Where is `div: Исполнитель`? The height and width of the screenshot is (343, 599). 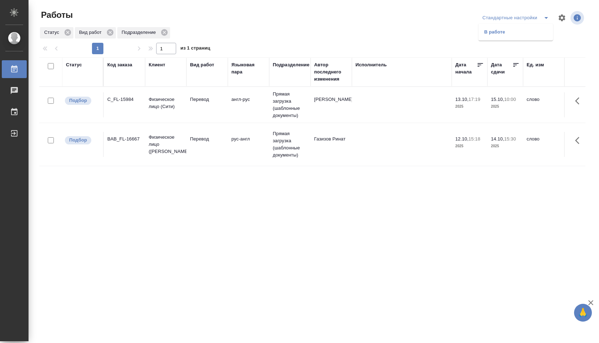
div: Исполнитель is located at coordinates (371, 65).